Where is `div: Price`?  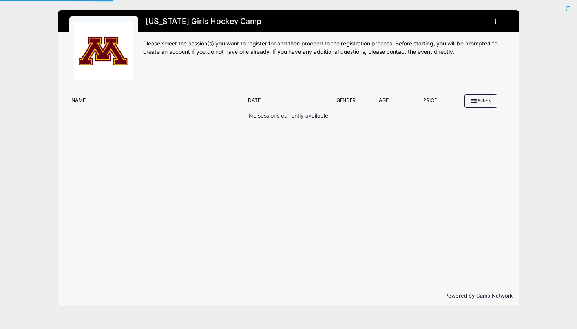 div: Price is located at coordinates (429, 102).